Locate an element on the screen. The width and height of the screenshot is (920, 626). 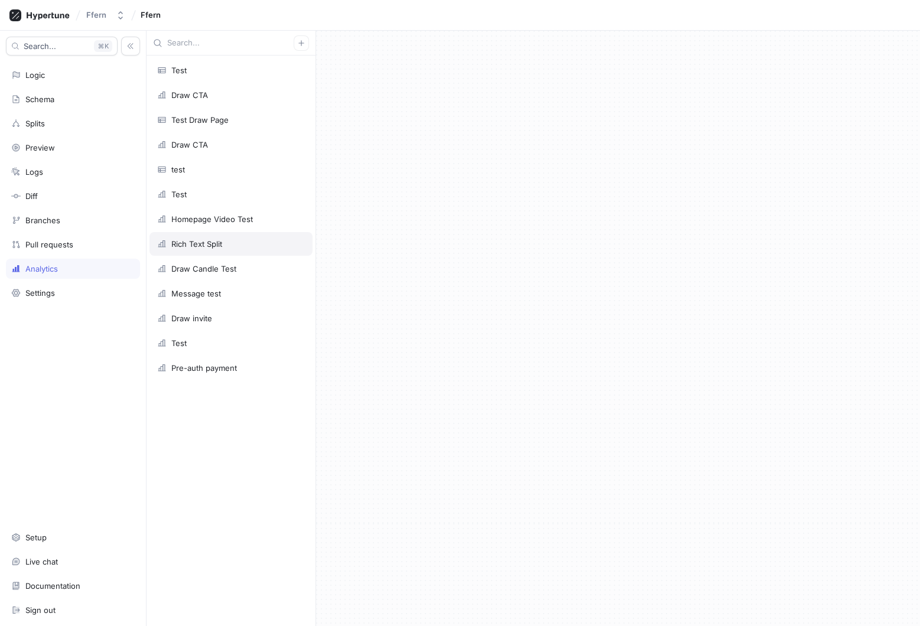
div: test is located at coordinates (178, 169).